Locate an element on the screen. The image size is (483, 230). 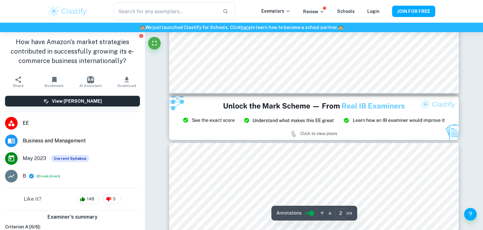
span: Bookmark is located at coordinates (54, 86).